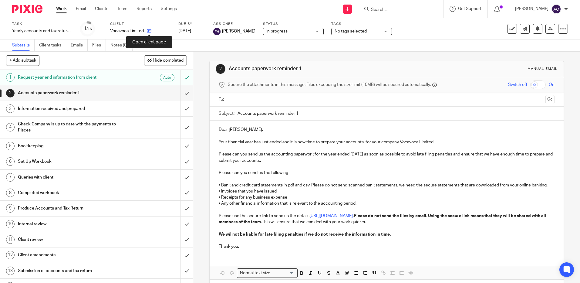 The width and height of the screenshot is (580, 283). I want to click on span: Get Support, so click(470, 9).